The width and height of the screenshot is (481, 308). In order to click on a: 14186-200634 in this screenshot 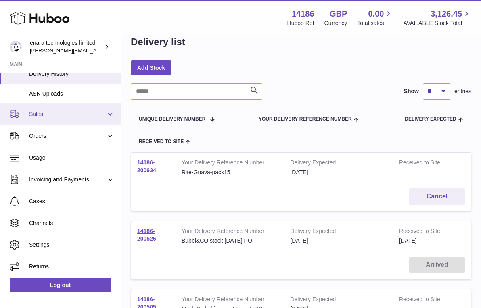, I will do `click(147, 166)`.